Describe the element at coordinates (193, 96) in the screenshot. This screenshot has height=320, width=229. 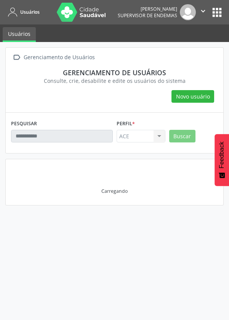
I see `span: Novo usuário` at that location.